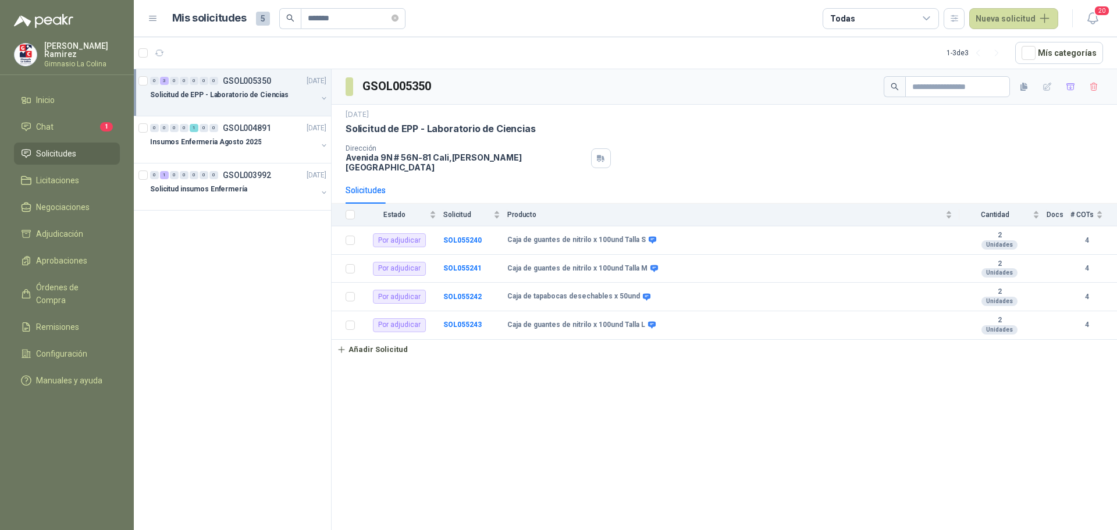  What do you see at coordinates (463, 240) in the screenshot?
I see `b: SOL055240` at bounding box center [463, 240].